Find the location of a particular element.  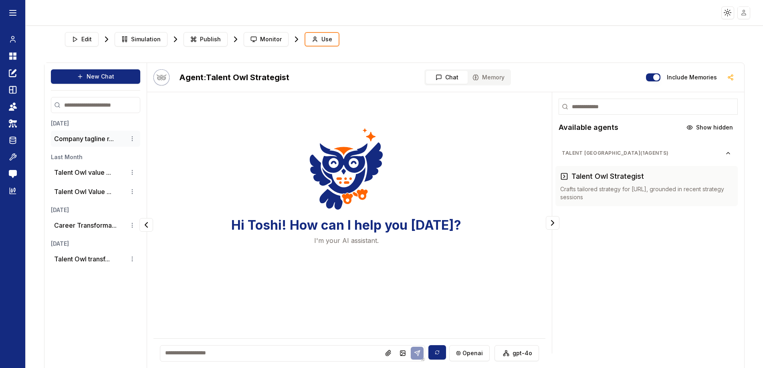

button: Talent Owl value ... is located at coordinates (83, 172).